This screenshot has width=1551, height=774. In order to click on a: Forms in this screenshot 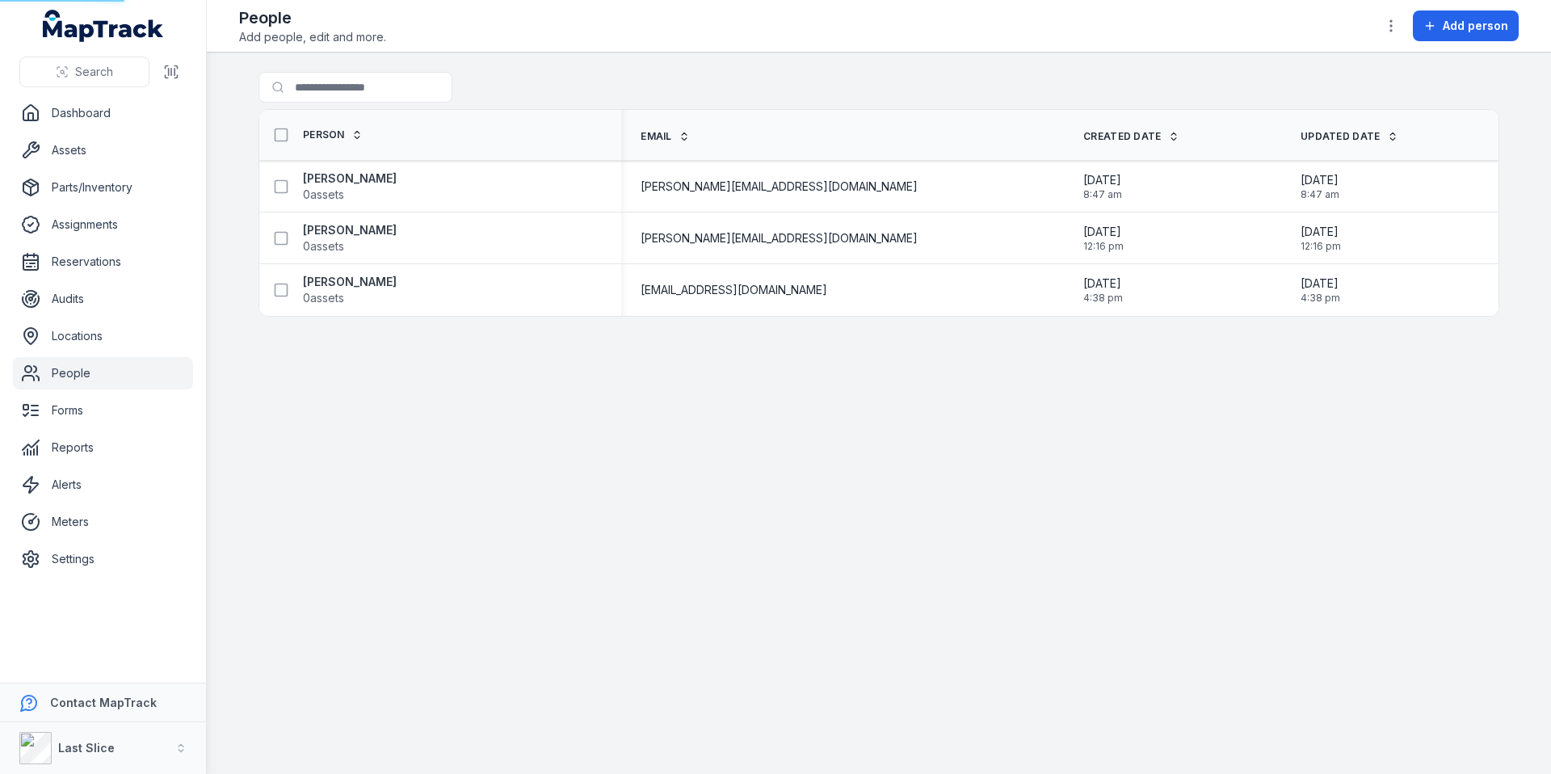, I will do `click(103, 410)`.